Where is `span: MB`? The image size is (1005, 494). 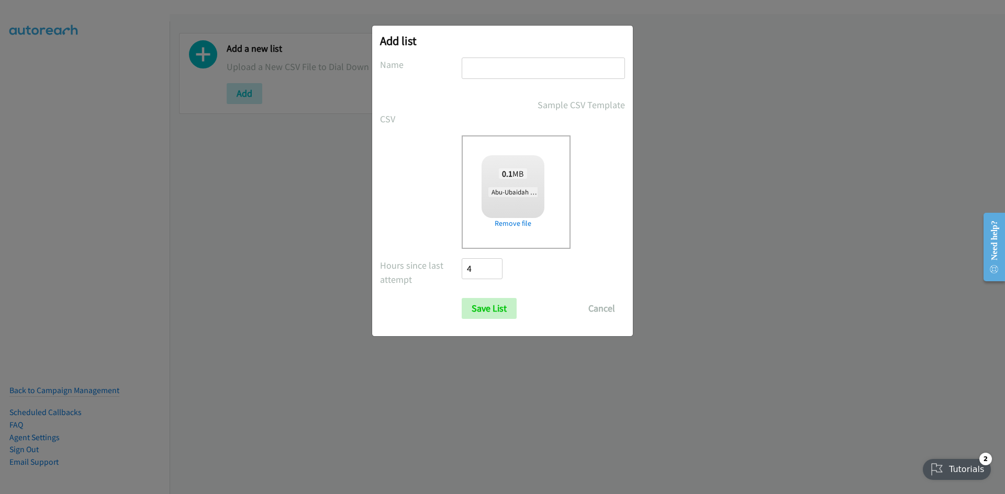
span: MB is located at coordinates (513, 174).